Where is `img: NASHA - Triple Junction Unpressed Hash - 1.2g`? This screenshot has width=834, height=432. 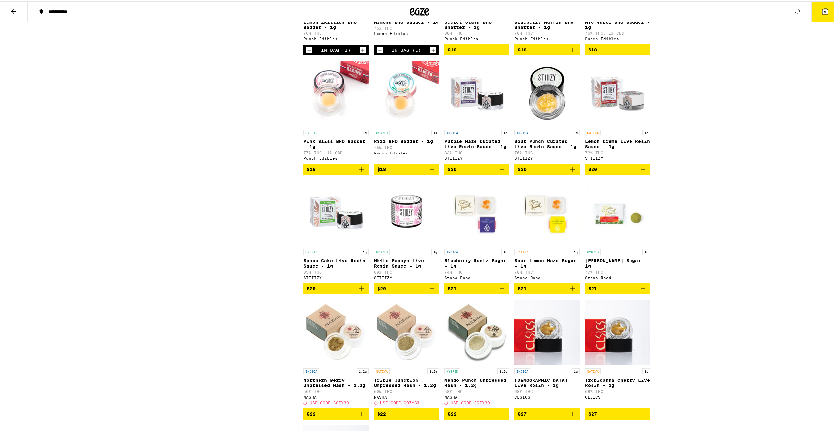 img: NASHA - Triple Junction Unpressed Hash - 1.2g is located at coordinates (406, 331).